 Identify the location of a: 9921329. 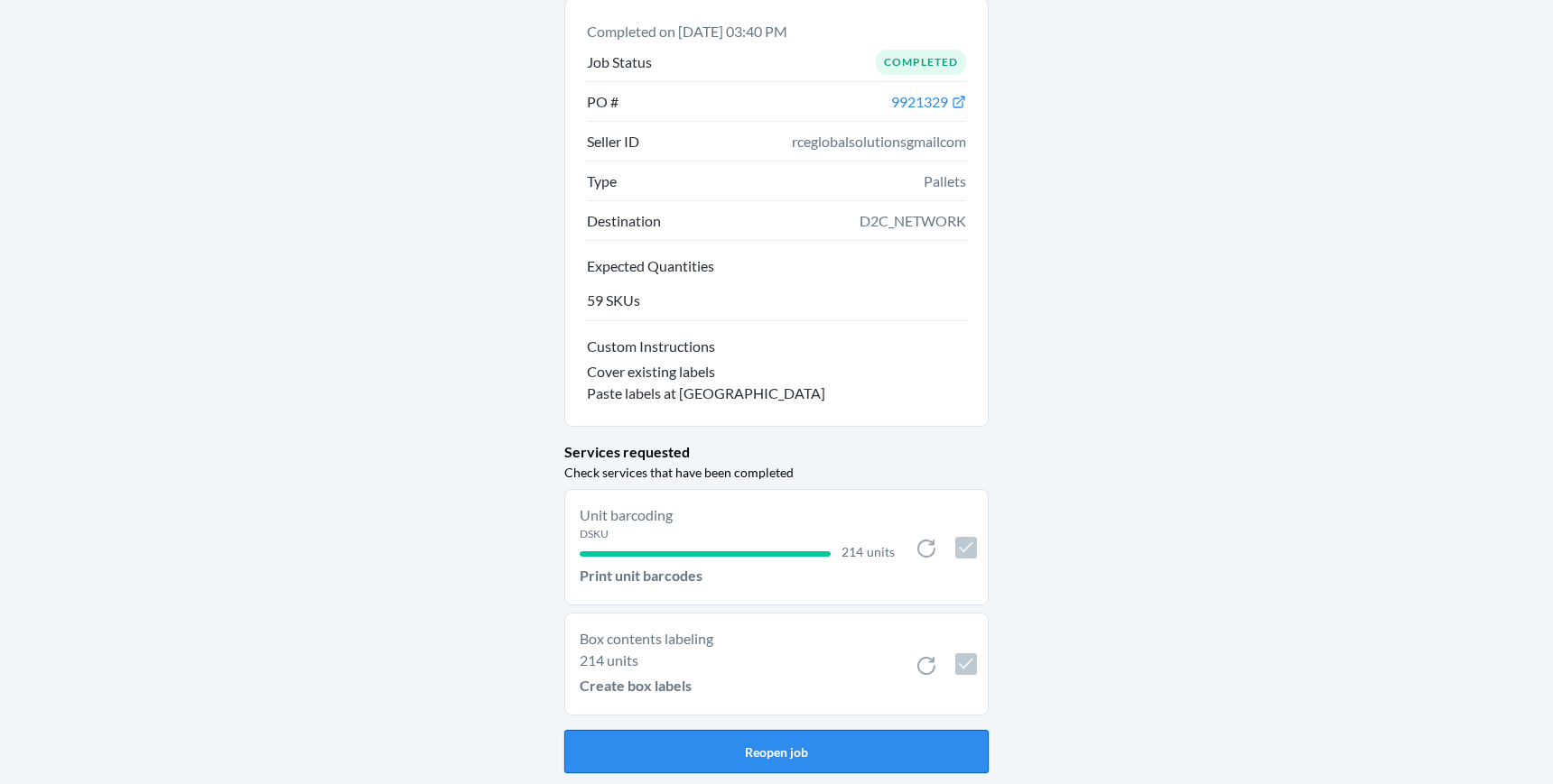
(928, 102).